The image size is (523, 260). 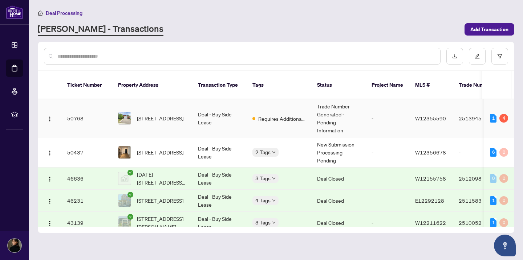 What do you see at coordinates (219, 85) in the screenshot?
I see `th: Transaction Type` at bounding box center [219, 85].